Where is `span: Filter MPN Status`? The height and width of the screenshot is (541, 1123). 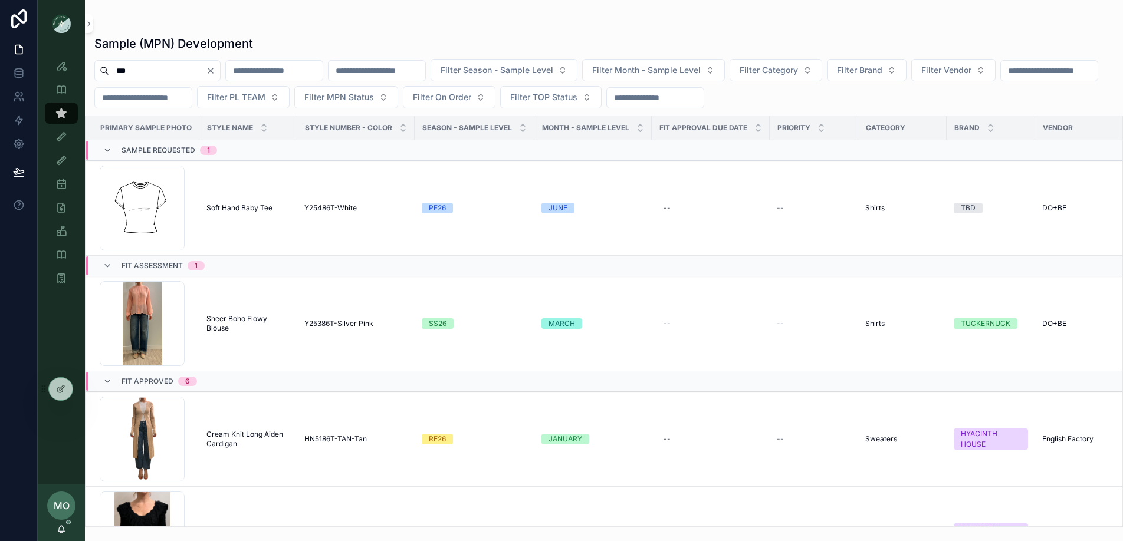
span: Filter MPN Status is located at coordinates (339, 97).